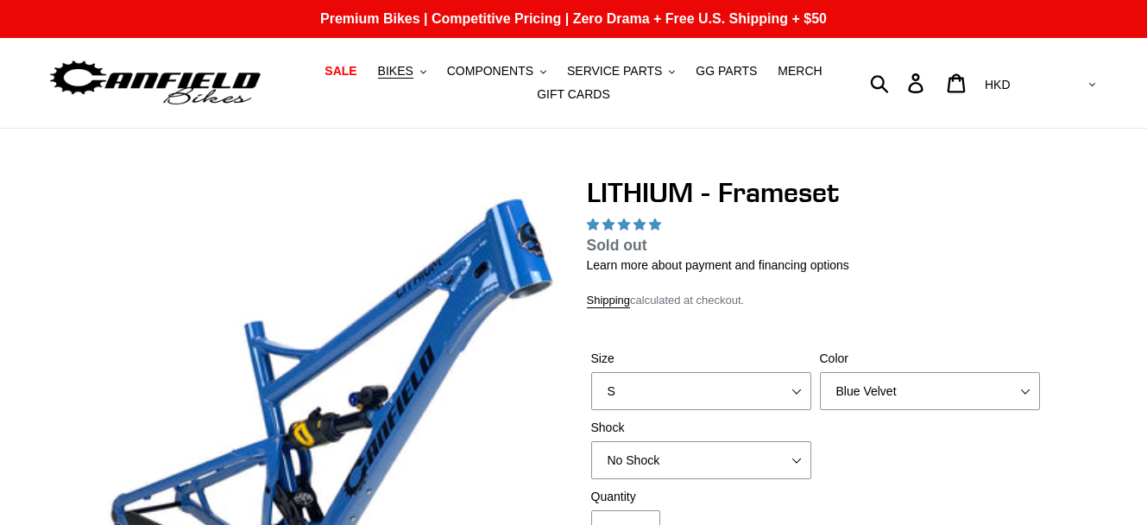 The height and width of the screenshot is (525, 1147). I want to click on button: COMPONENTS, so click(496, 71).